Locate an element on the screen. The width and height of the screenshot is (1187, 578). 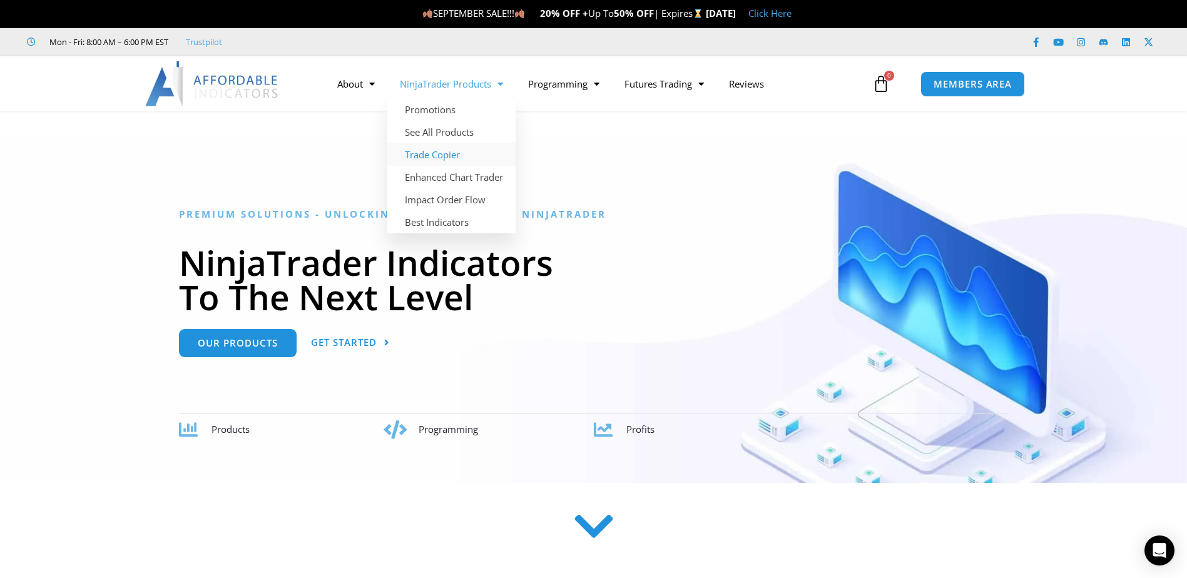
ul: NinjaTrader Products is located at coordinates (451, 166).